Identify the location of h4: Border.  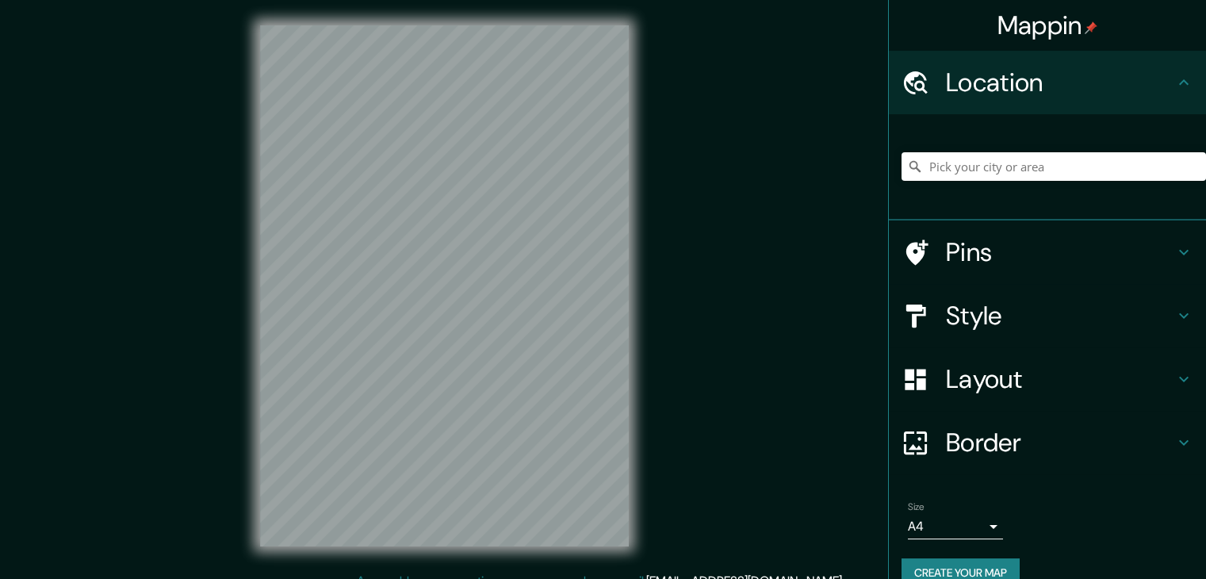
(1060, 442).